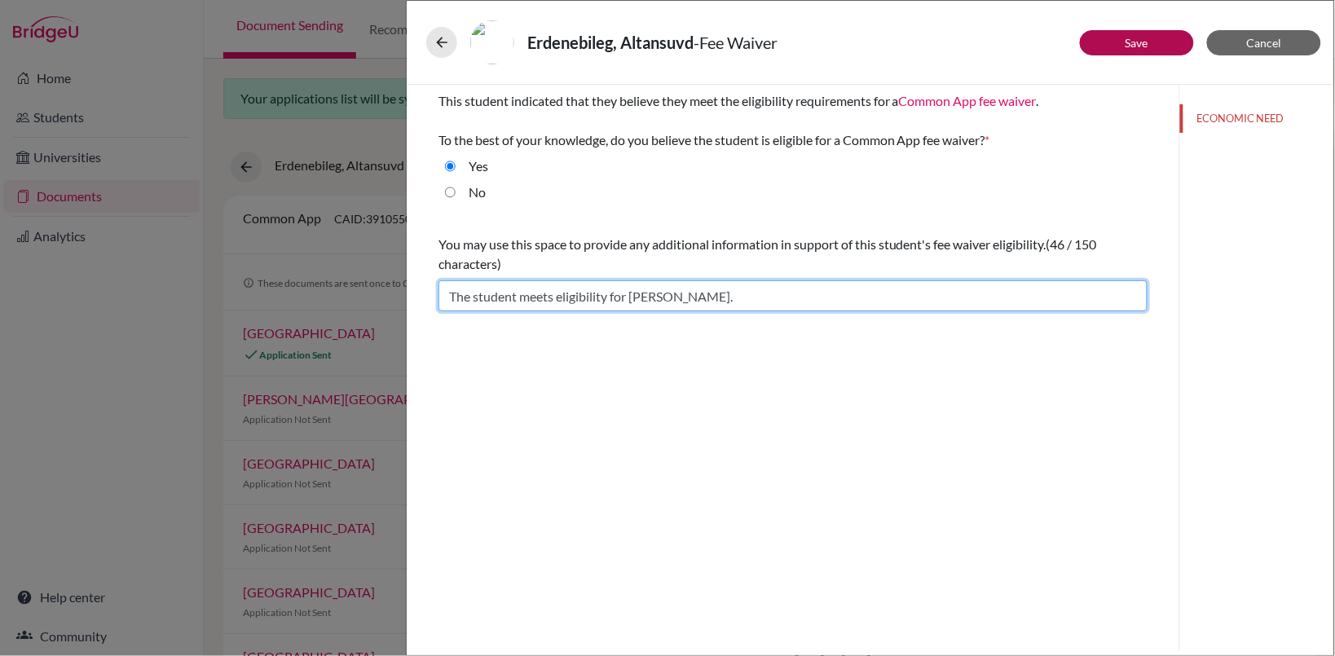  Describe the element at coordinates (1256, 118) in the screenshot. I see `button: ECONOMIC NEED` at that location.